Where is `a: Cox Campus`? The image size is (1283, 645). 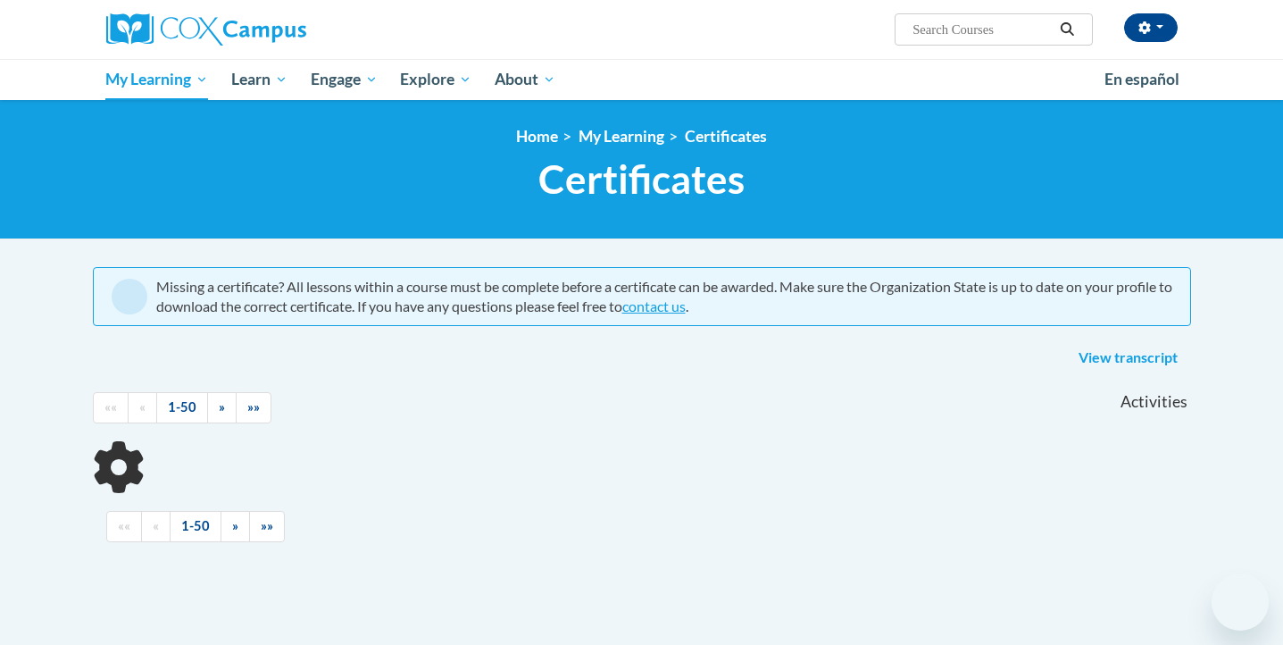 a: Cox Campus is located at coordinates (276, 29).